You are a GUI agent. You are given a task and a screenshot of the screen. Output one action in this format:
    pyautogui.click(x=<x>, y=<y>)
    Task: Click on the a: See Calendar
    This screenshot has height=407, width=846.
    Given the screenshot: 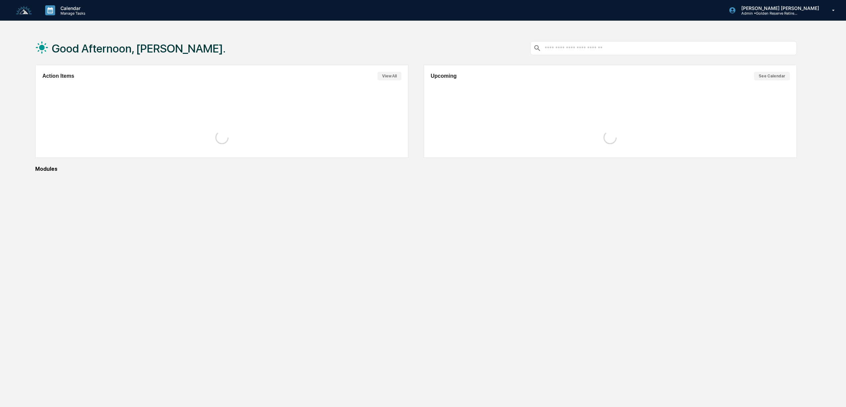 What is the action you would take?
    pyautogui.click(x=772, y=76)
    